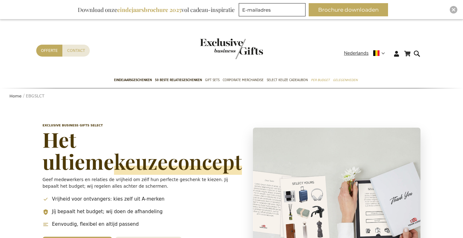  I want to click on li: Eenvoudig, flexibel en altijd passend, so click(143, 224).